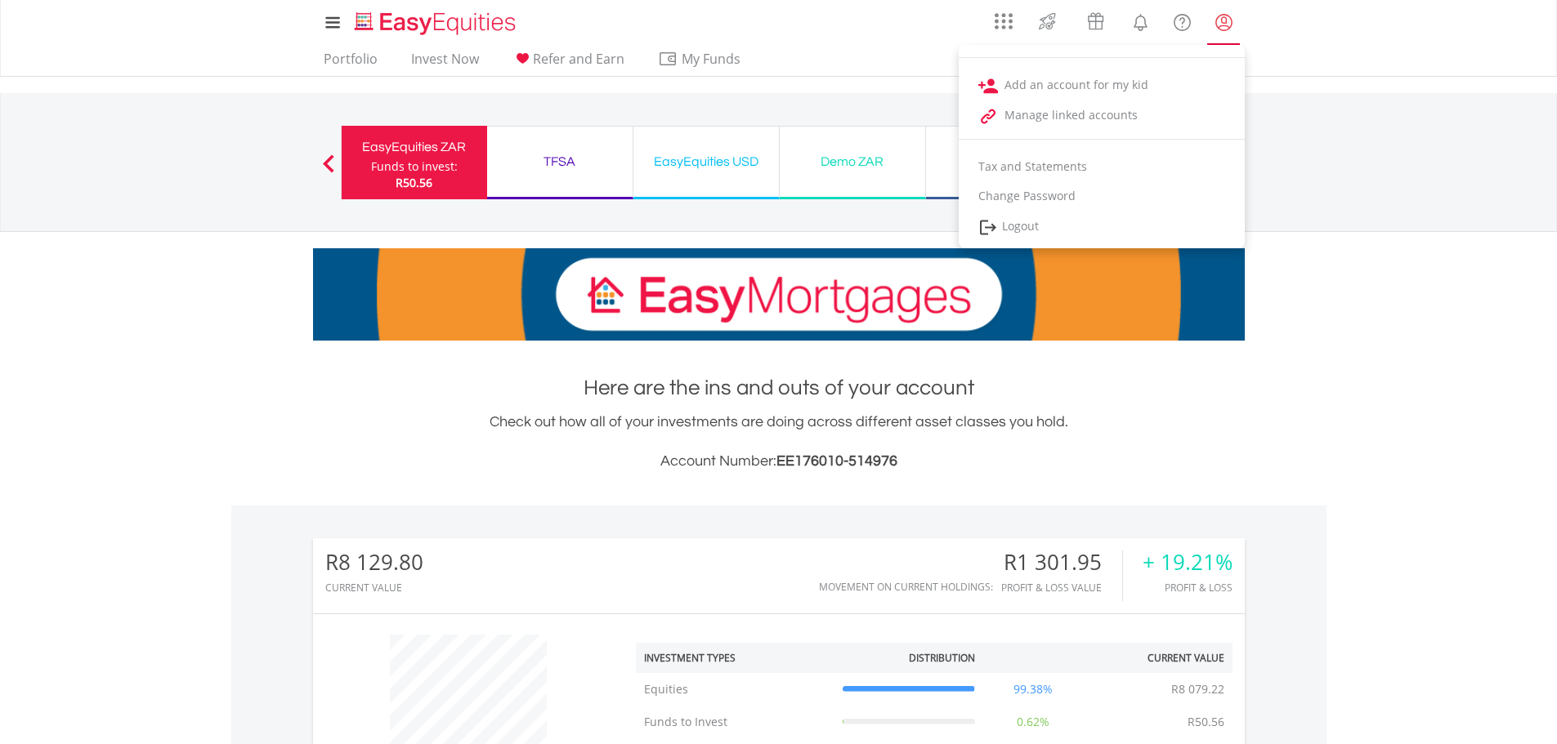 The image size is (1557, 744). I want to click on div: Demo ZAR, so click(852, 162).